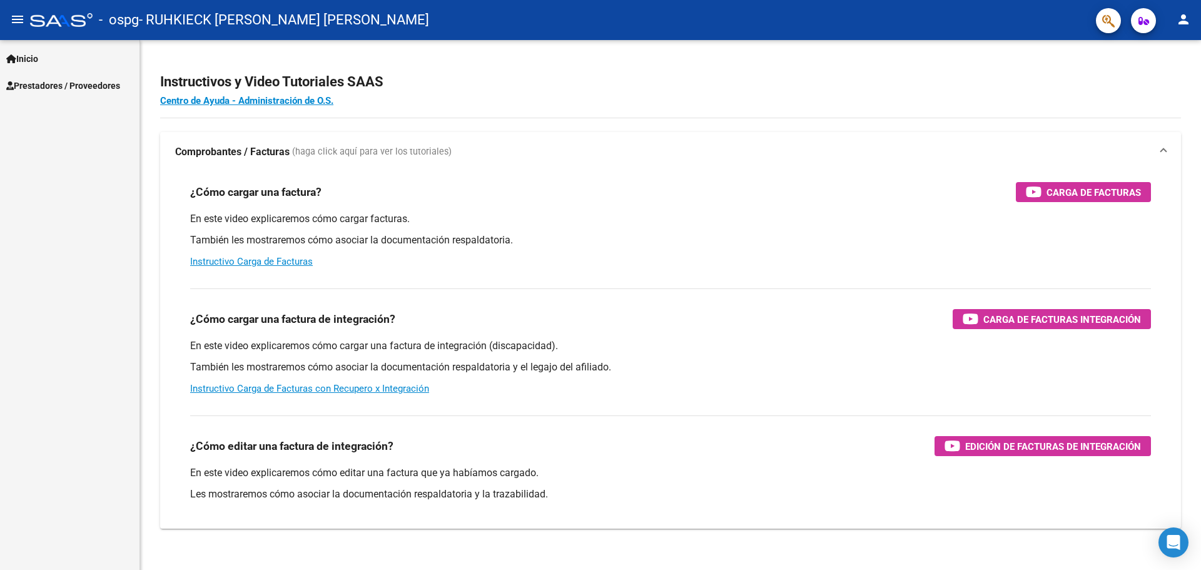 This screenshot has height=570, width=1201. I want to click on span: Prestadores / Proveedores, so click(63, 86).